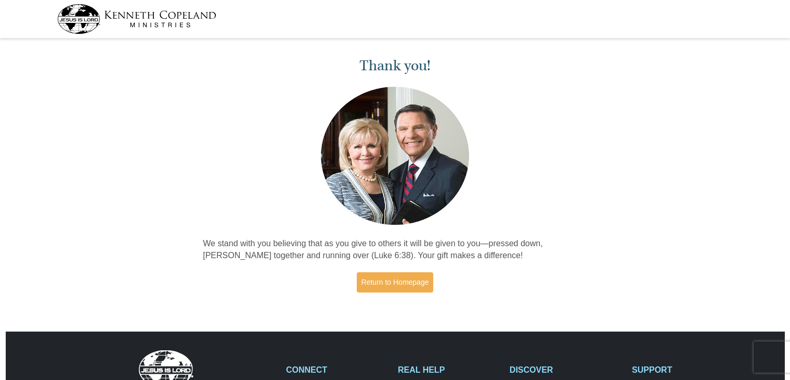 The image size is (790, 380). Describe the element at coordinates (137, 19) in the screenshot. I see `img: kcm-header-logo.svg` at that location.